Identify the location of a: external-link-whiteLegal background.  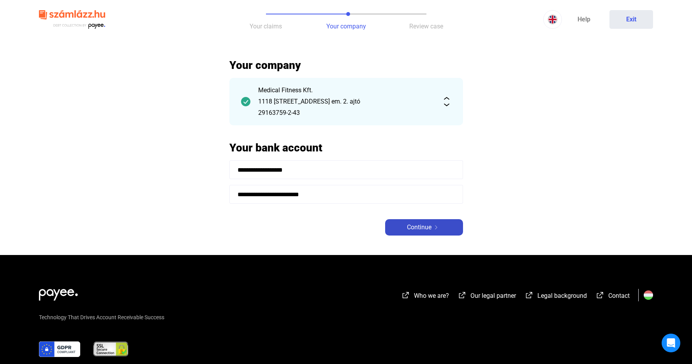
(555, 297).